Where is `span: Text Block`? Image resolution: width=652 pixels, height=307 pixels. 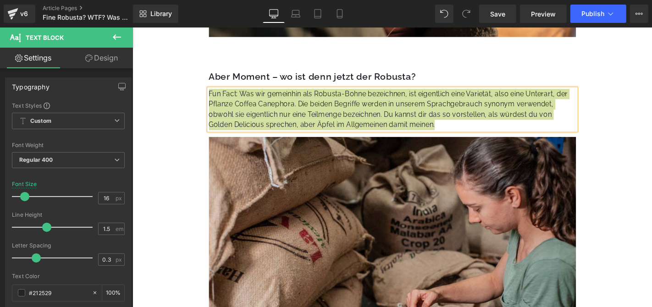
span: Text Block is located at coordinates (44, 38).